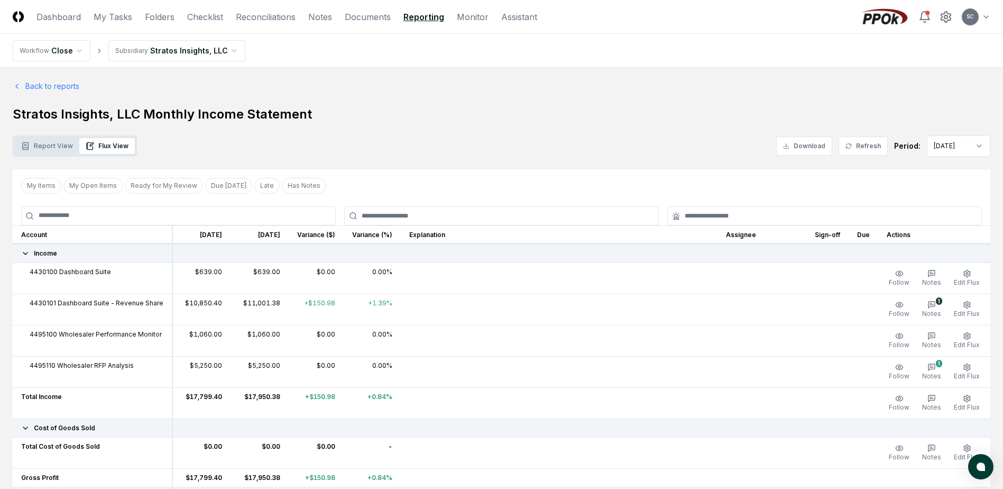  I want to click on button: My Items, so click(41, 186).